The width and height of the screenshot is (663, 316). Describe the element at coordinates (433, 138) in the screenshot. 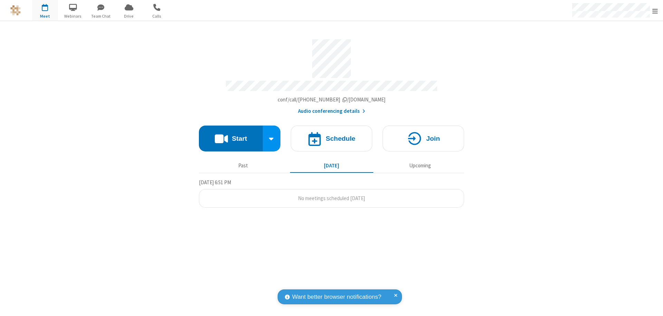

I see `h4: Join` at that location.